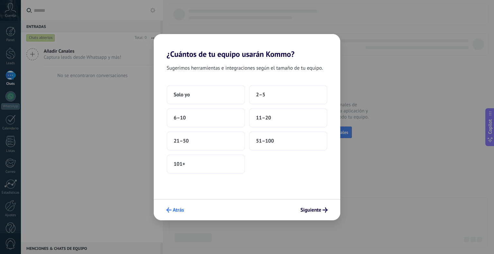 The height and width of the screenshot is (254, 494). What do you see at coordinates (206, 141) in the screenshot?
I see `button: 21–50` at bounding box center [206, 141].